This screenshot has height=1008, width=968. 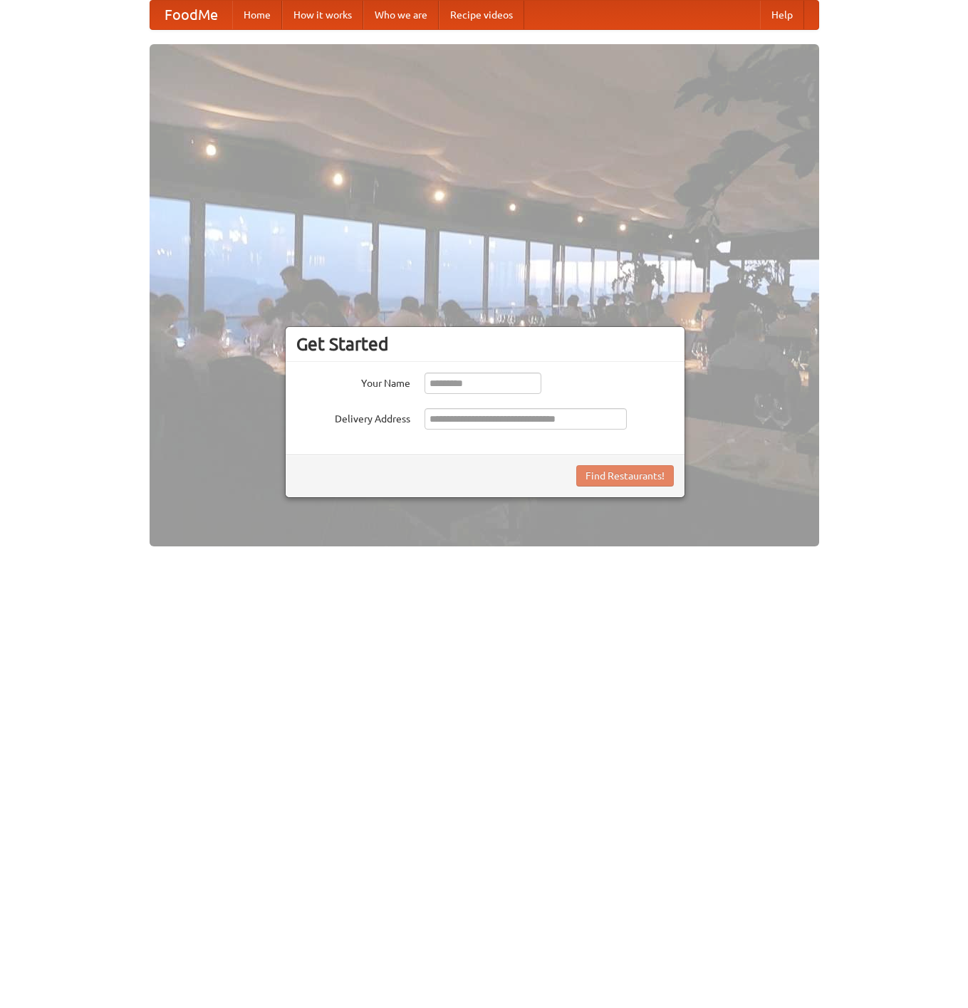 I want to click on button: Find Restaurants!, so click(x=625, y=476).